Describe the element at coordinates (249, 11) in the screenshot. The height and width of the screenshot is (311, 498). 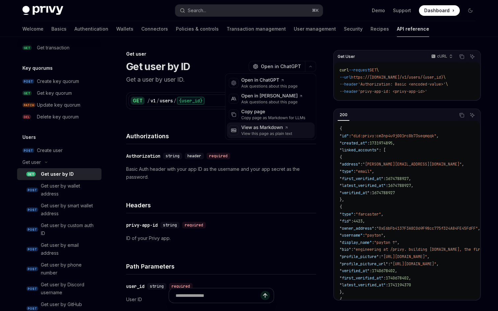
I see `button: Open search` at that location.